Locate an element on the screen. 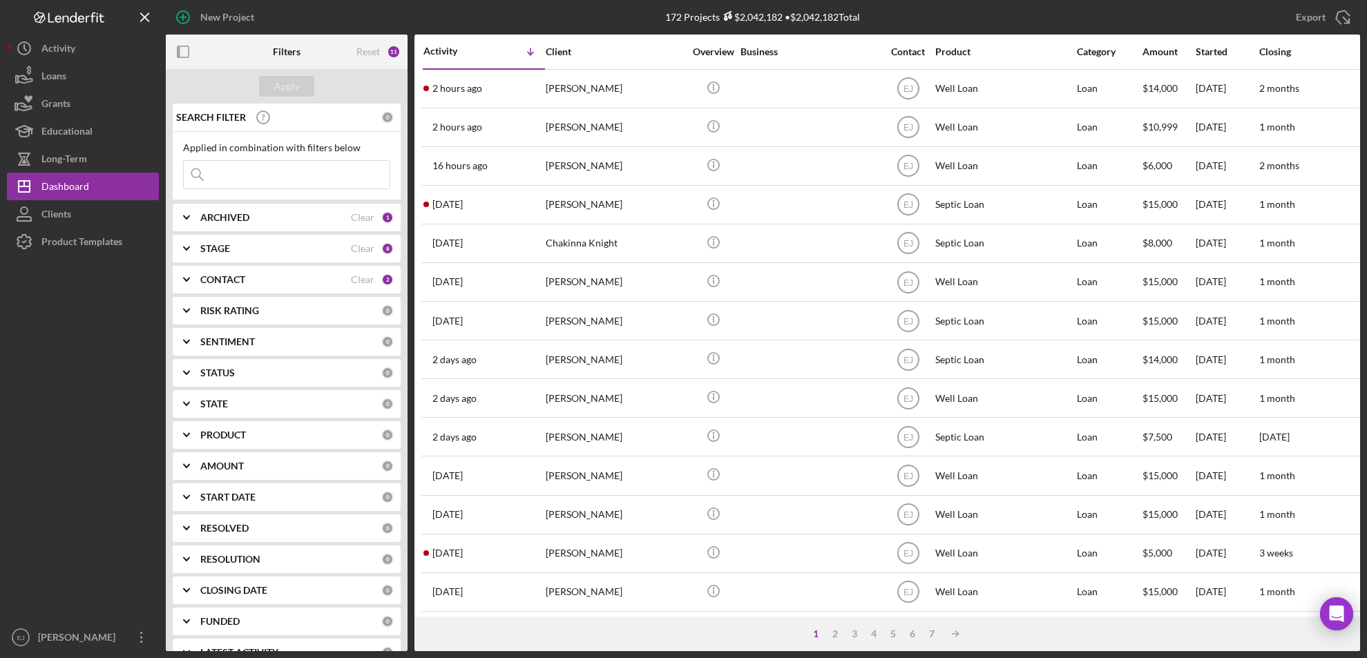 The width and height of the screenshot is (1367, 658). div: 6 is located at coordinates (912, 634).